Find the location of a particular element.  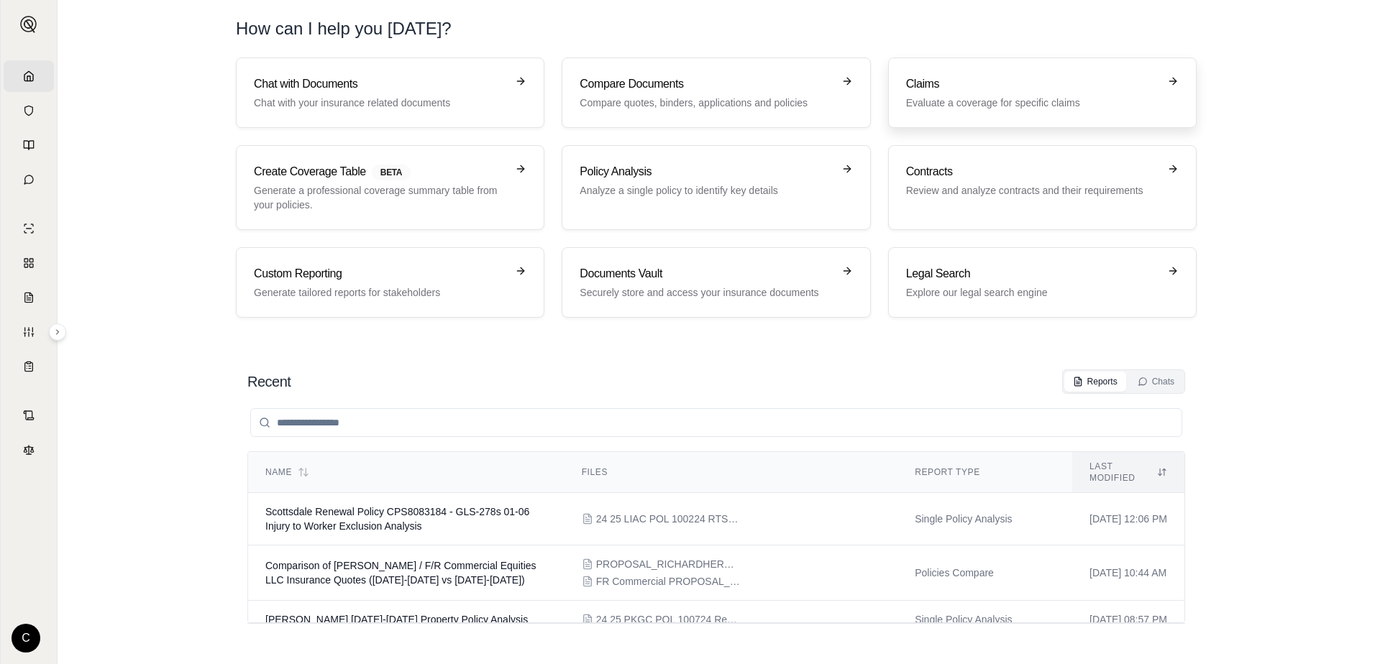

span: Richard Hermann 2024-2025 Property Policy Analysis is located at coordinates (396, 620).